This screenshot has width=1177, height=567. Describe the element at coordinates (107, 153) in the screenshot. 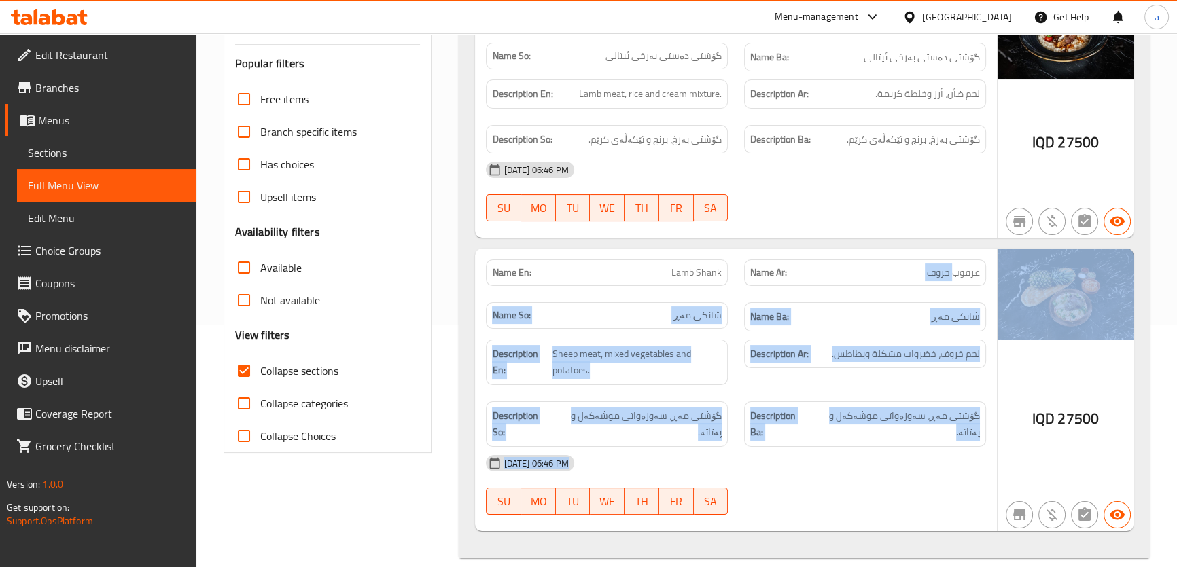

I see `a: Sections` at that location.